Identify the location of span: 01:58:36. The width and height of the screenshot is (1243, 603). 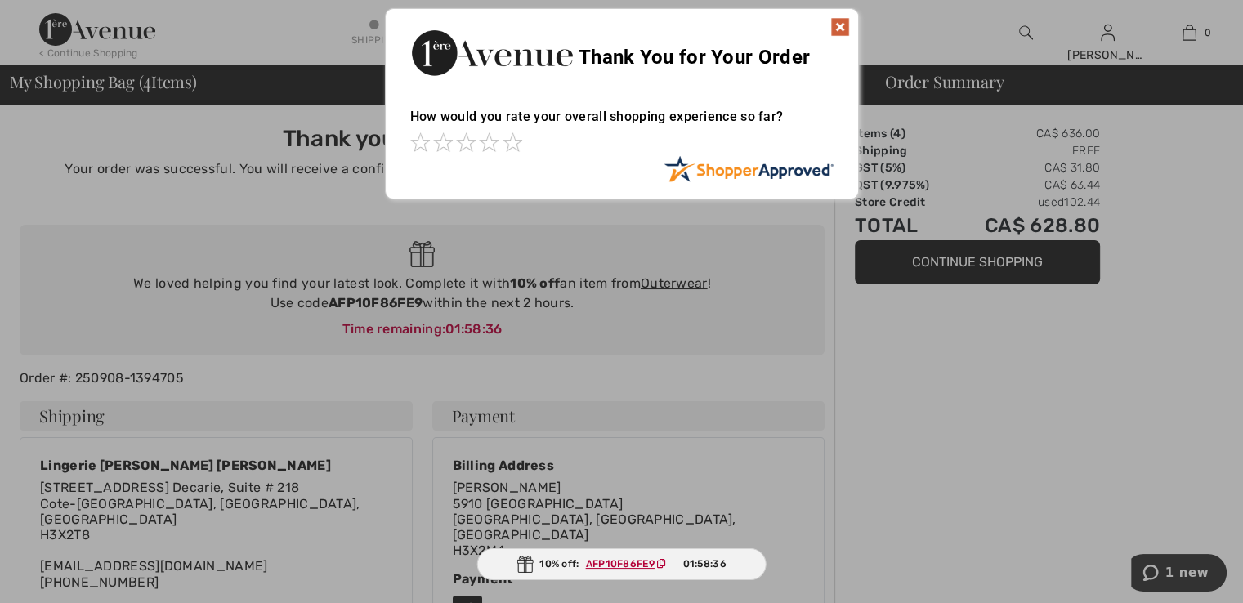
(704, 564).